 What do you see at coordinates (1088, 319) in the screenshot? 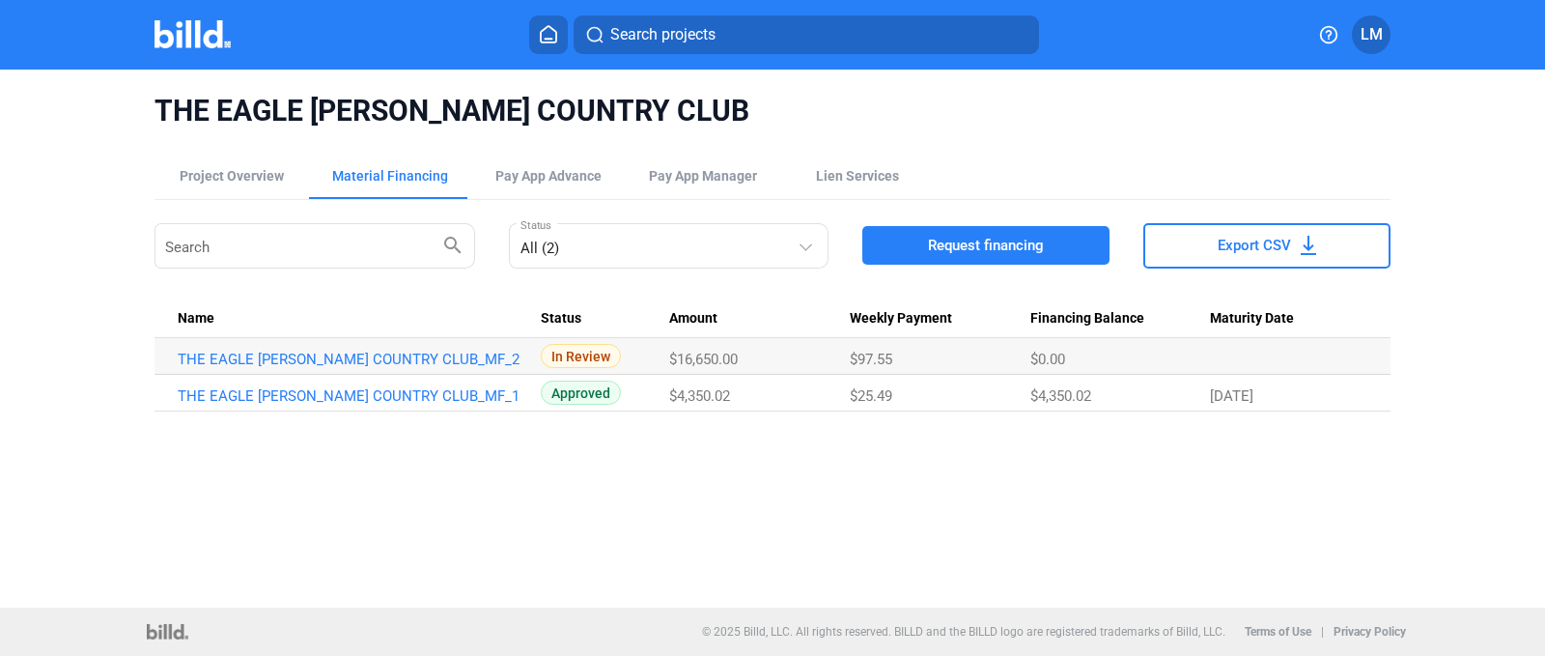
I see `span: Financing Balance` at bounding box center [1088, 319].